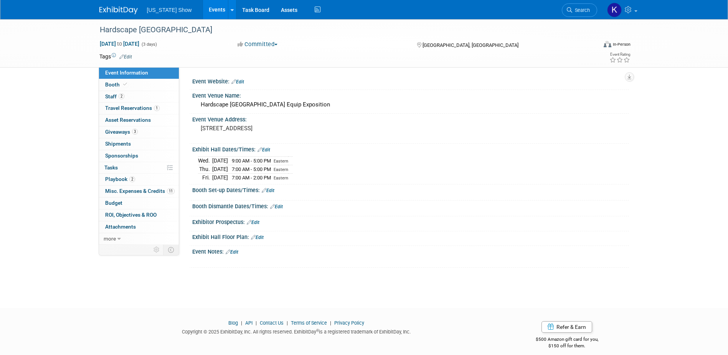 This screenshot has height=355, width=728. Describe the element at coordinates (157, 249) in the screenshot. I see `td: Personalize Event Tab Strip` at that location.